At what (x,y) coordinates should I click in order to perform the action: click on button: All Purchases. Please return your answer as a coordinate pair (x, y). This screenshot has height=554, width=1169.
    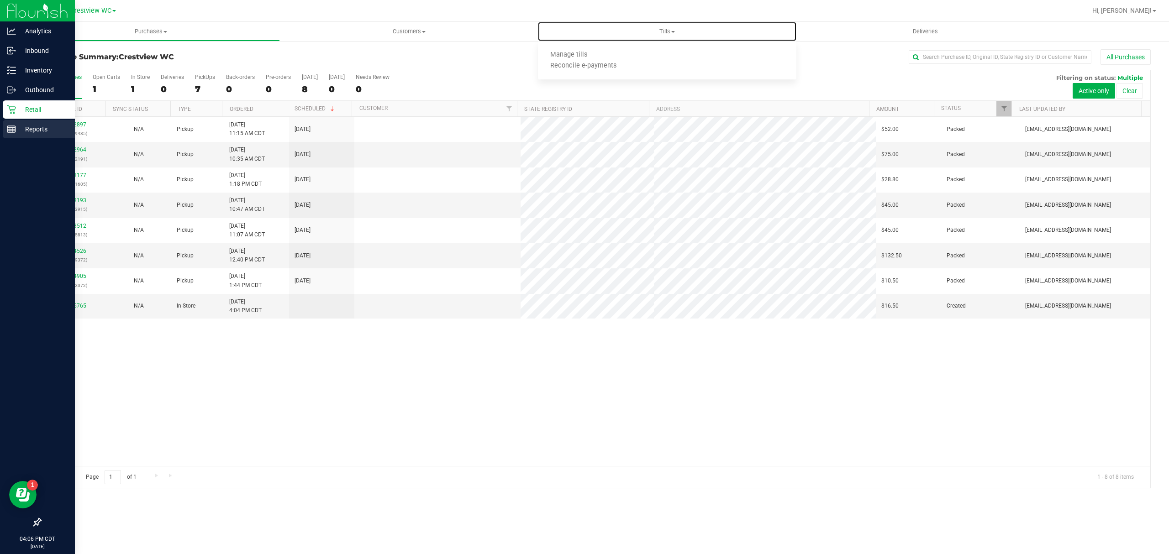
    Looking at the image, I should click on (1126, 57).